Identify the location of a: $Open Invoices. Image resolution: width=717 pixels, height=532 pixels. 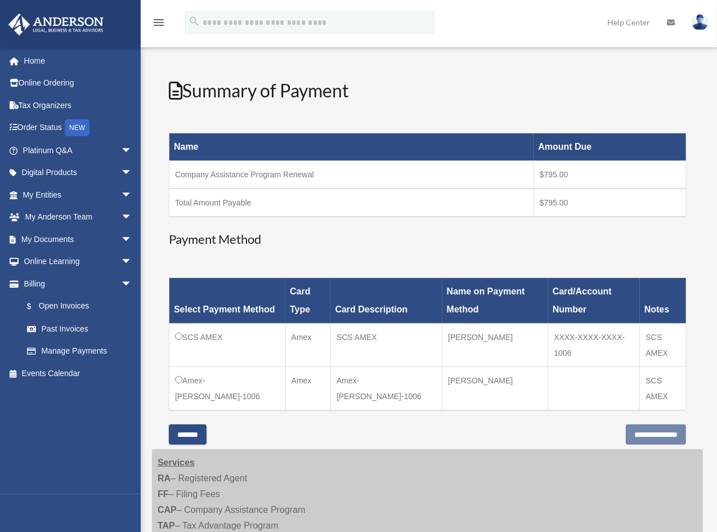
(77, 306).